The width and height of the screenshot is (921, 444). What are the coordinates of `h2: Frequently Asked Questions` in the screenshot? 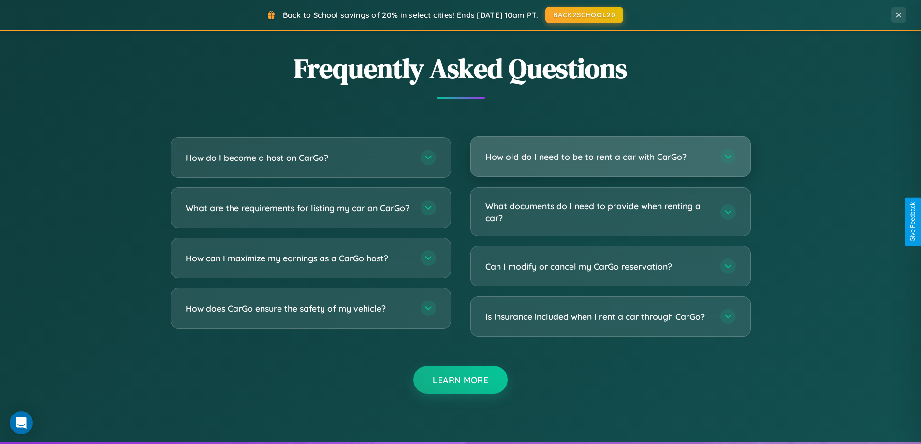 It's located at (461, 68).